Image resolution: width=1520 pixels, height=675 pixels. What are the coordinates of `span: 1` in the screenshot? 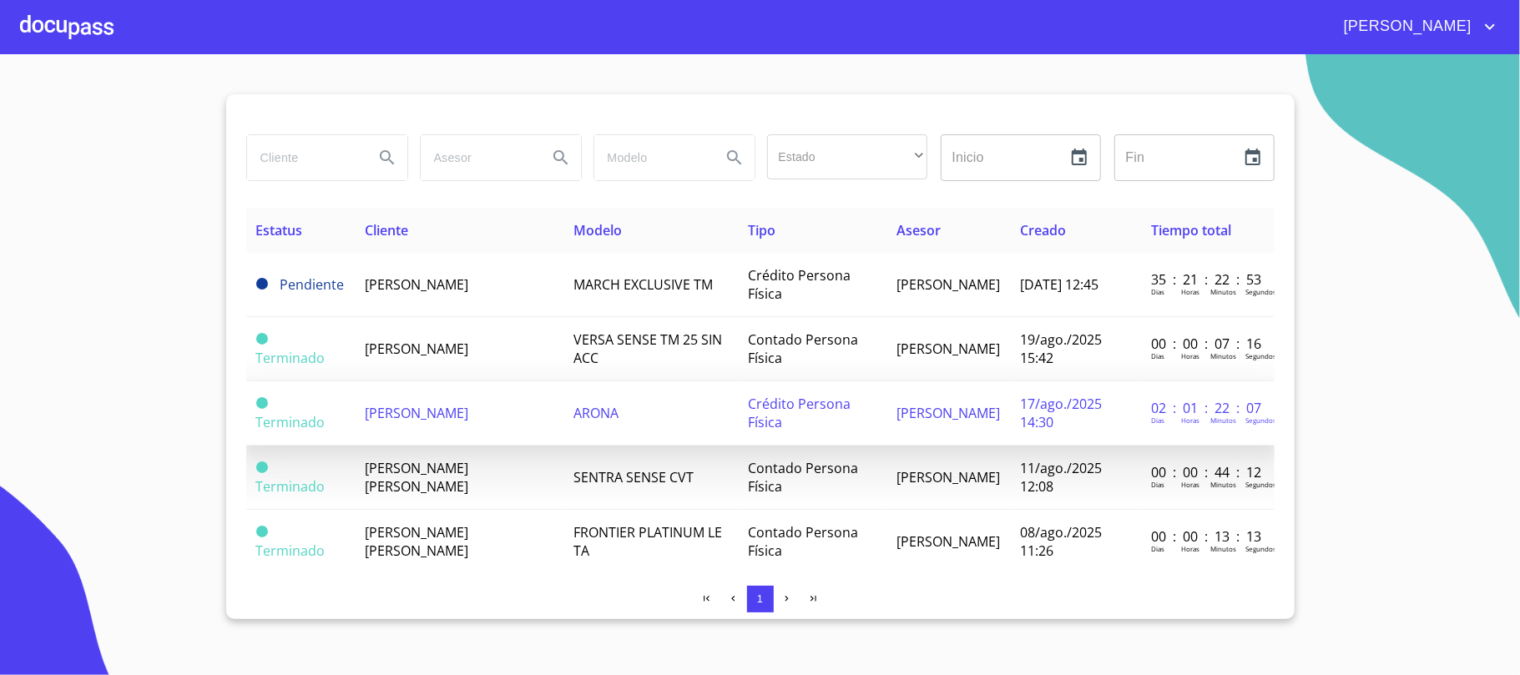 It's located at (759, 598).